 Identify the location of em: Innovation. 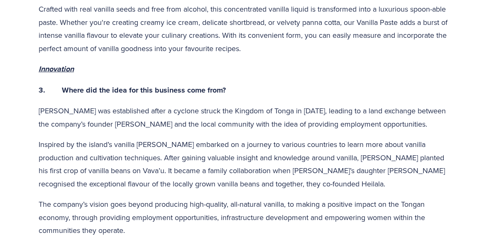
(56, 69).